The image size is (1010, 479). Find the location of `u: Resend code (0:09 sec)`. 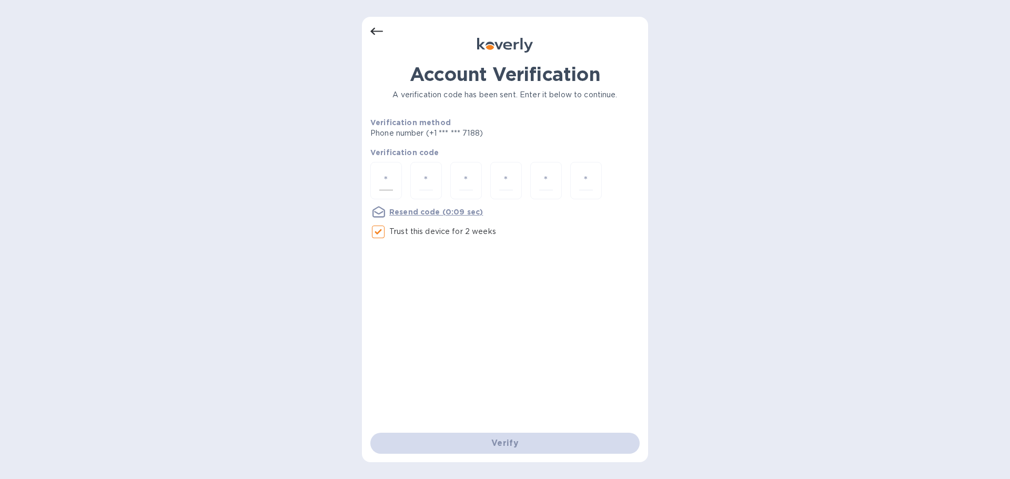

u: Resend code (0:09 sec) is located at coordinates (436, 212).